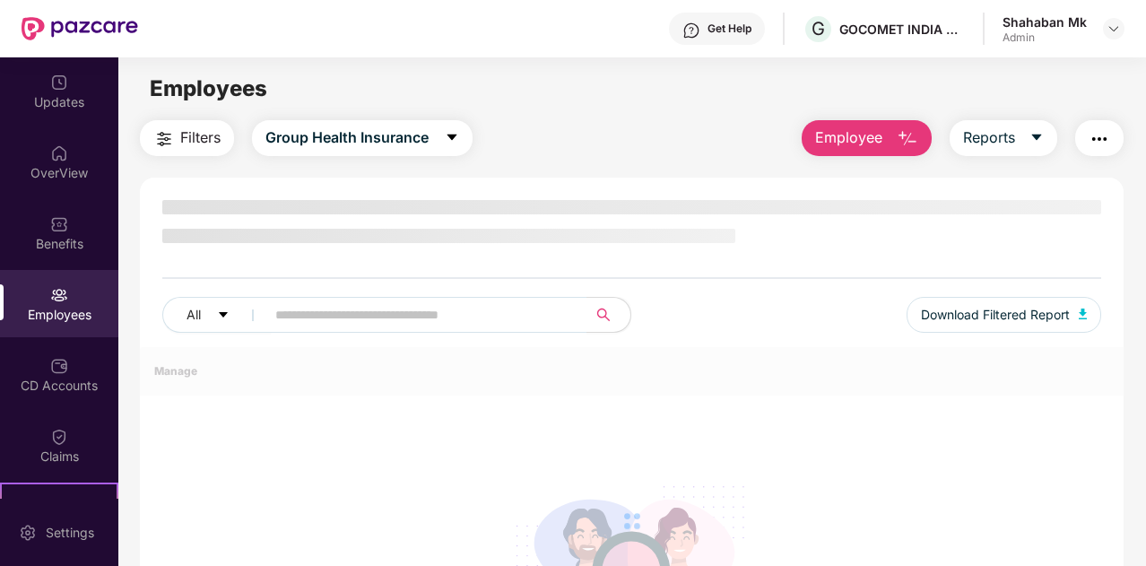  Describe the element at coordinates (186, 138) in the screenshot. I see `button: Filters` at that location.